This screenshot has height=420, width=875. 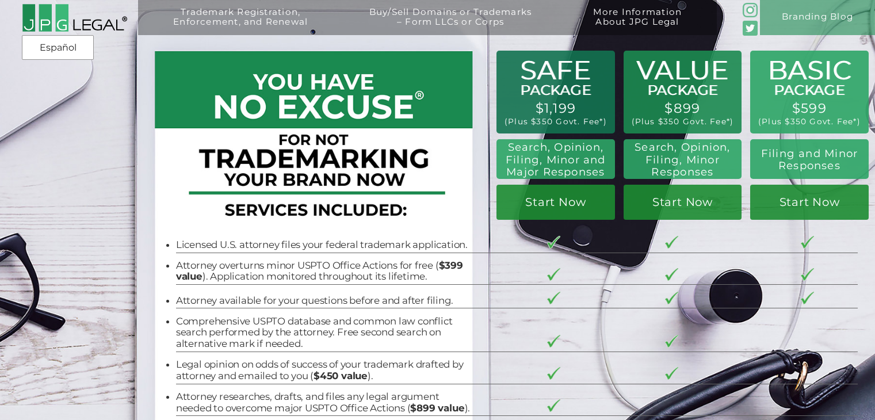 What do you see at coordinates (57, 48) in the screenshot?
I see `a: Español` at bounding box center [57, 48].